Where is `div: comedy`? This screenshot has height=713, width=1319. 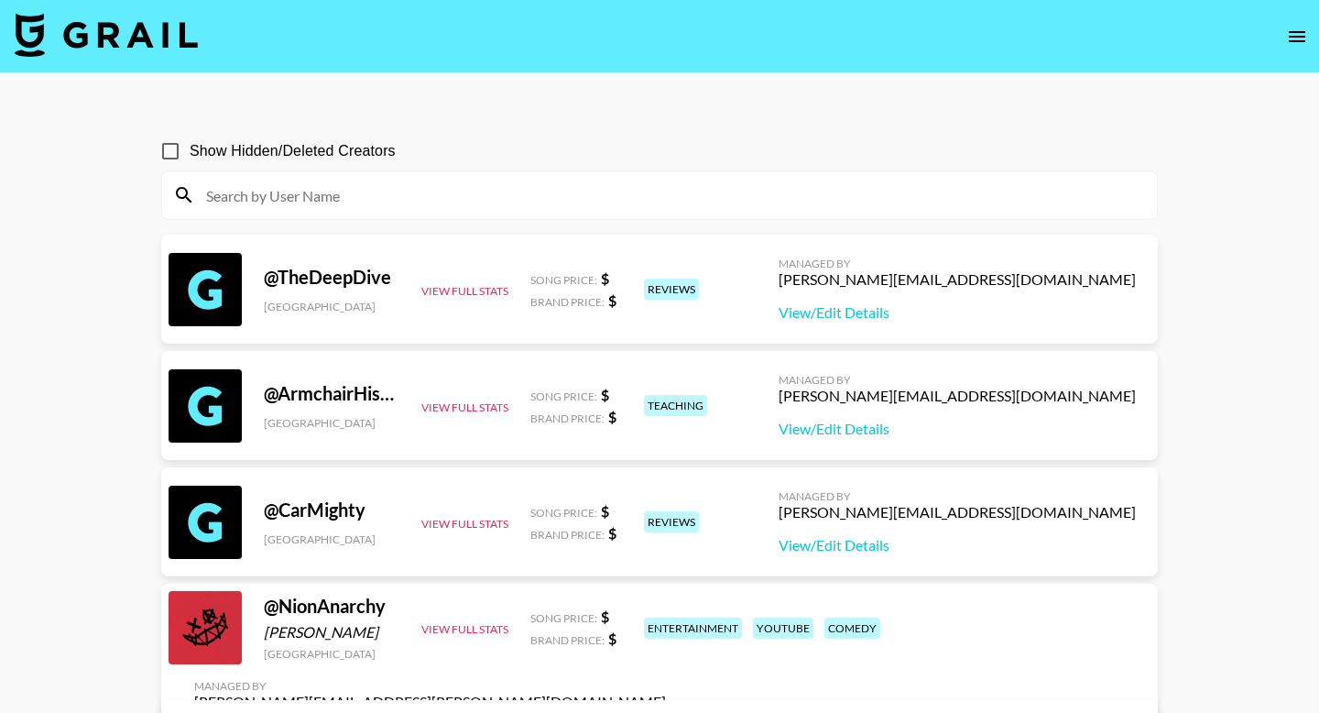 div: comedy is located at coordinates (852, 627).